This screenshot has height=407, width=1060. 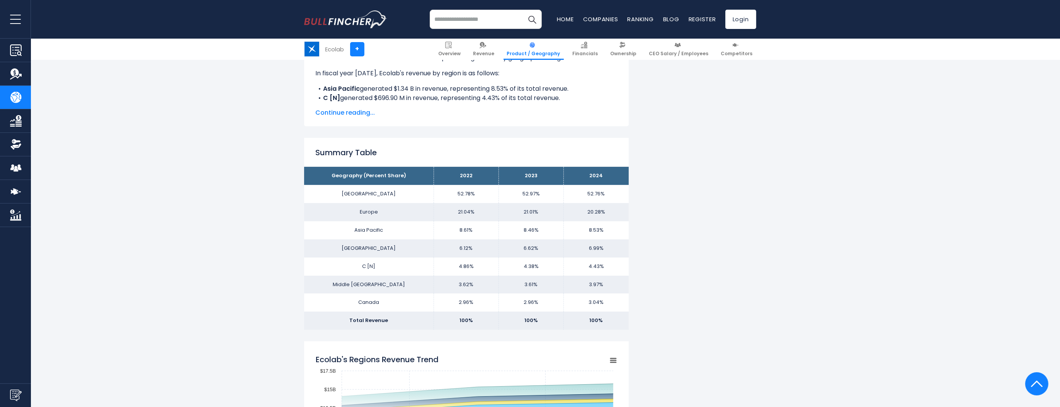 I want to click on td: 3.97%, so click(x=596, y=285).